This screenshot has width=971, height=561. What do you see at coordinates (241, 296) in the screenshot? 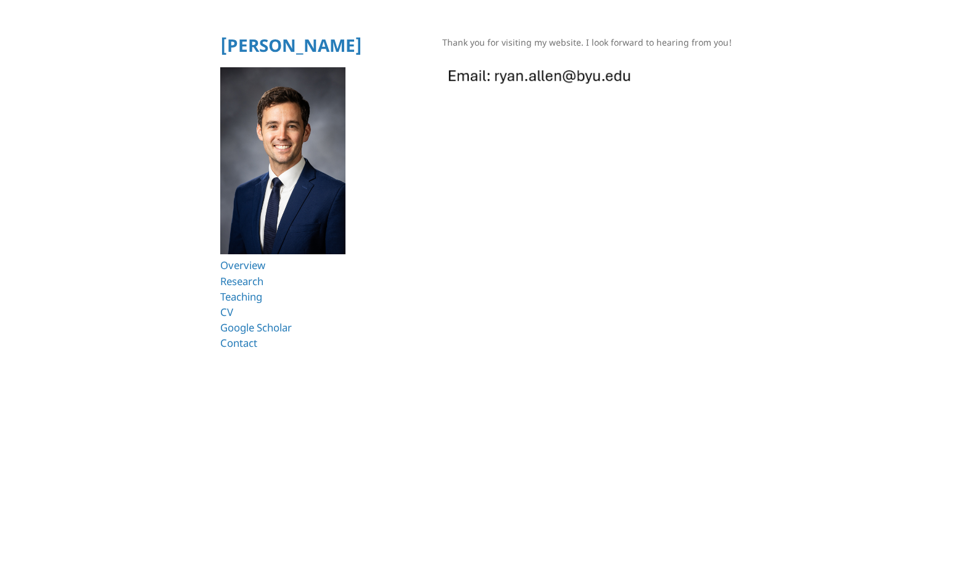
I see `a: Teaching` at bounding box center [241, 296].